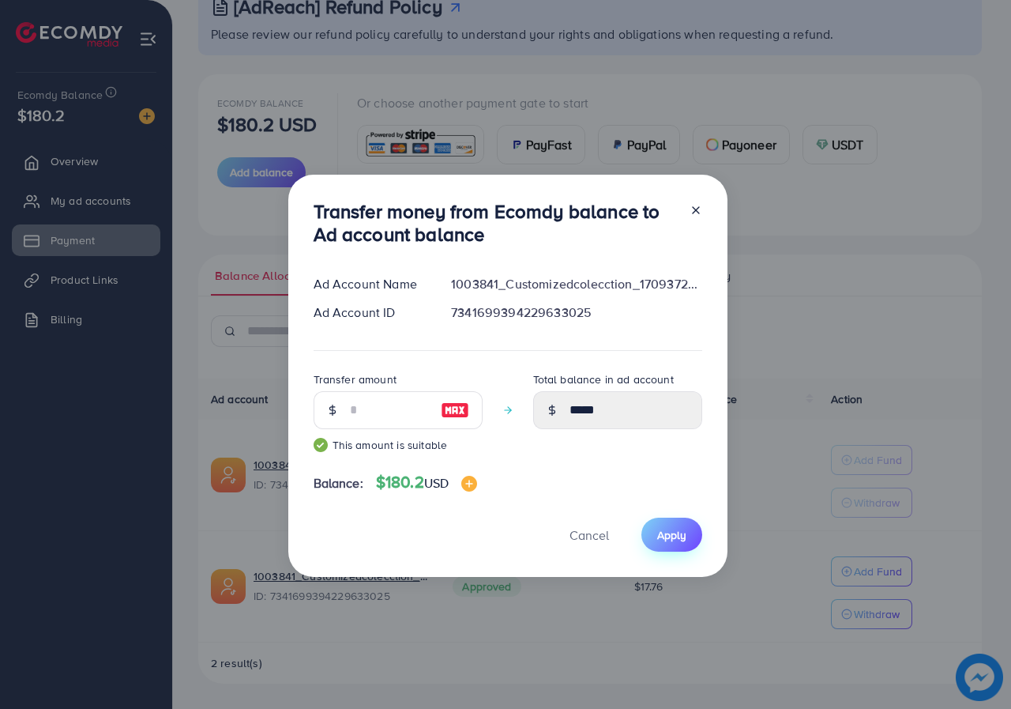 This screenshot has height=709, width=1011. What do you see at coordinates (576, 284) in the screenshot?
I see `div: 1003841_Customizedcolecction_1709372613954` at bounding box center [576, 284].